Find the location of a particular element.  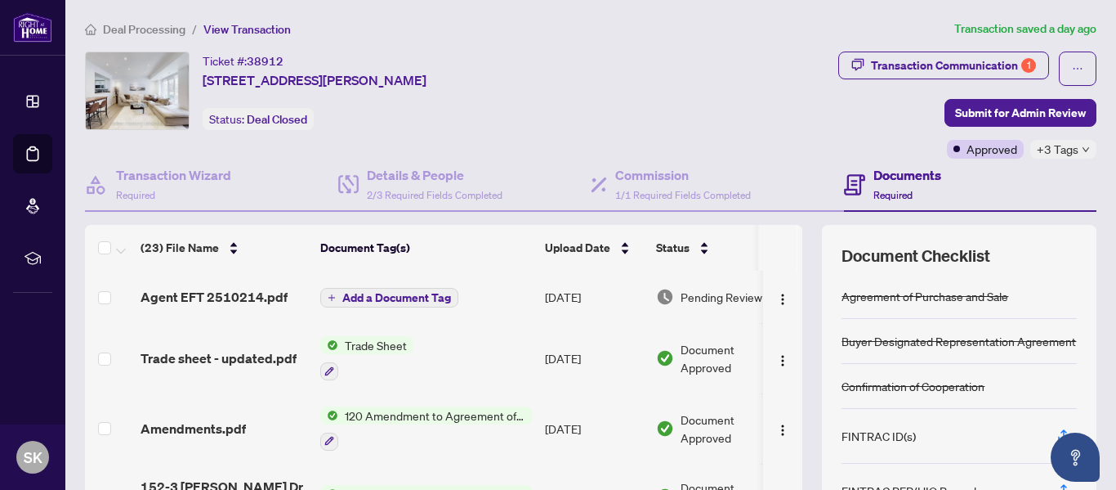

h4: Details & People is located at coordinates (435, 175).